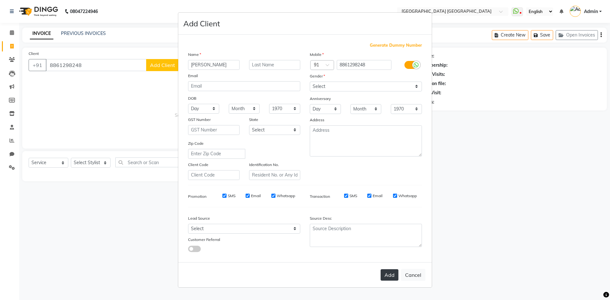 Image resolution: width=610 pixels, height=300 pixels. I want to click on h4: Add Client, so click(201, 24).